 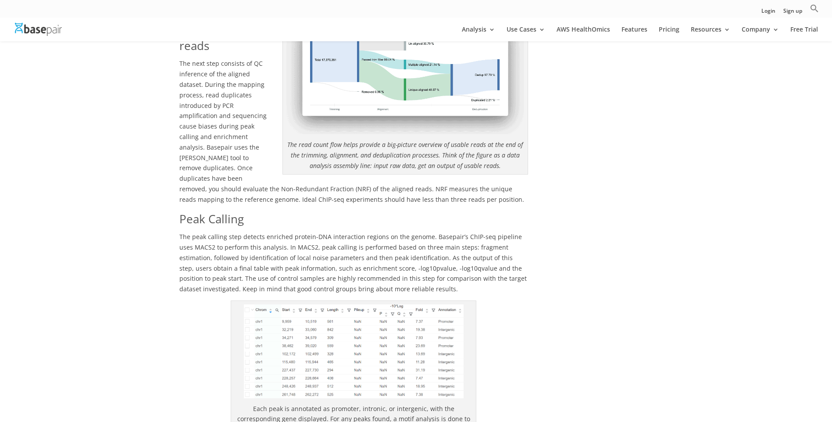 What do you see at coordinates (352, 131) in the screenshot?
I see `span: The next step consists of QC inference of the aligned dataset. During the mapping process, read d...` at bounding box center [352, 131].